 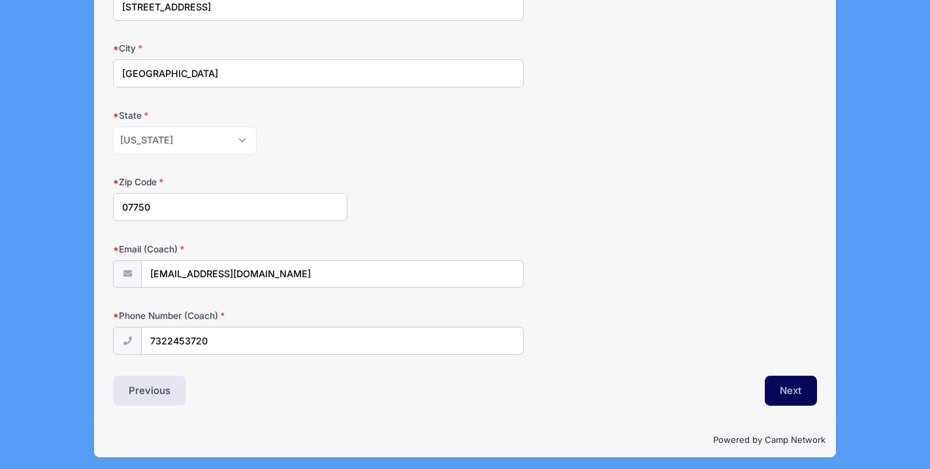 What do you see at coordinates (230, 182) in the screenshot?
I see `label: Zip Code` at bounding box center [230, 182].